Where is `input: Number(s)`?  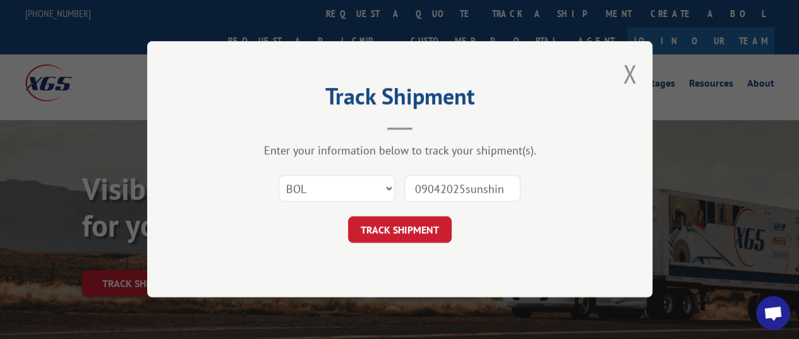 input: Number(s) is located at coordinates (463, 189).